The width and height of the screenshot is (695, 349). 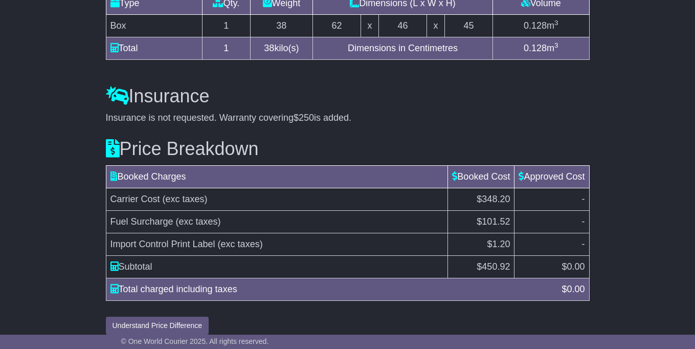 What do you see at coordinates (493, 199) in the screenshot?
I see `span: $348.20` at bounding box center [493, 199].